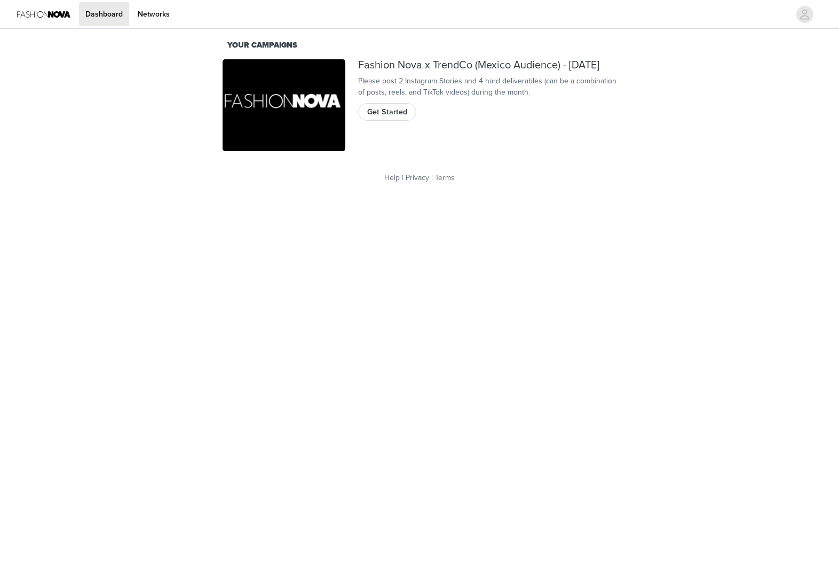 The height and width of the screenshot is (576, 839). Describe the element at coordinates (418, 177) in the screenshot. I see `a: Privacy` at that location.